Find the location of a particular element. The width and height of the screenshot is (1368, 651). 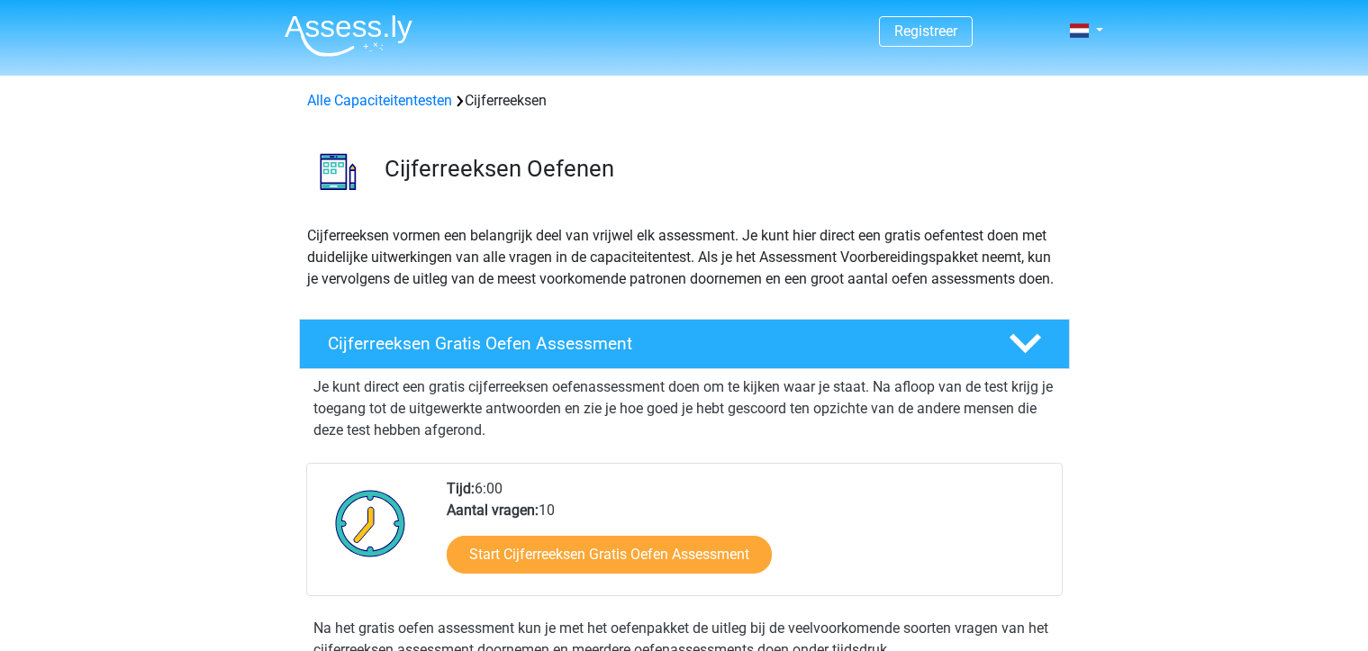

p: Je kunt direct een gratis cijferreeksen oefenassessment doen om te kijken waar je staat. Na afloo... is located at coordinates (685, 409).